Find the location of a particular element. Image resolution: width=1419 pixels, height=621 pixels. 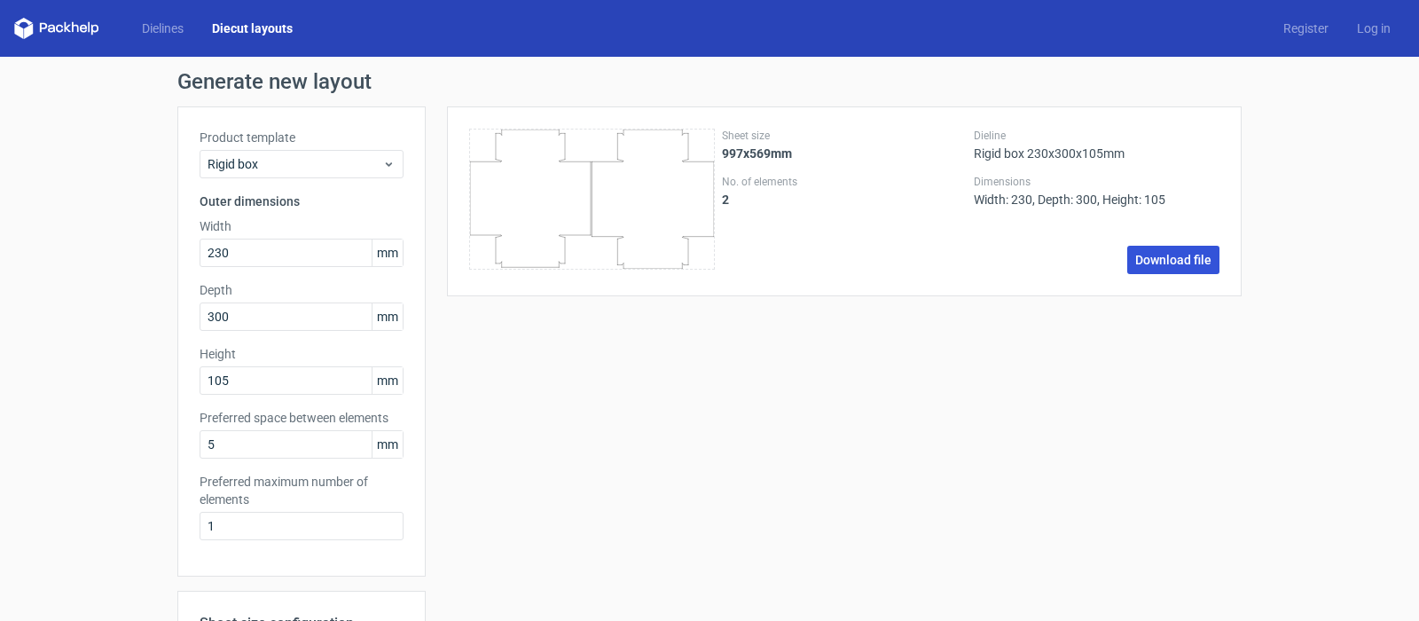

label: Height is located at coordinates (301, 354).